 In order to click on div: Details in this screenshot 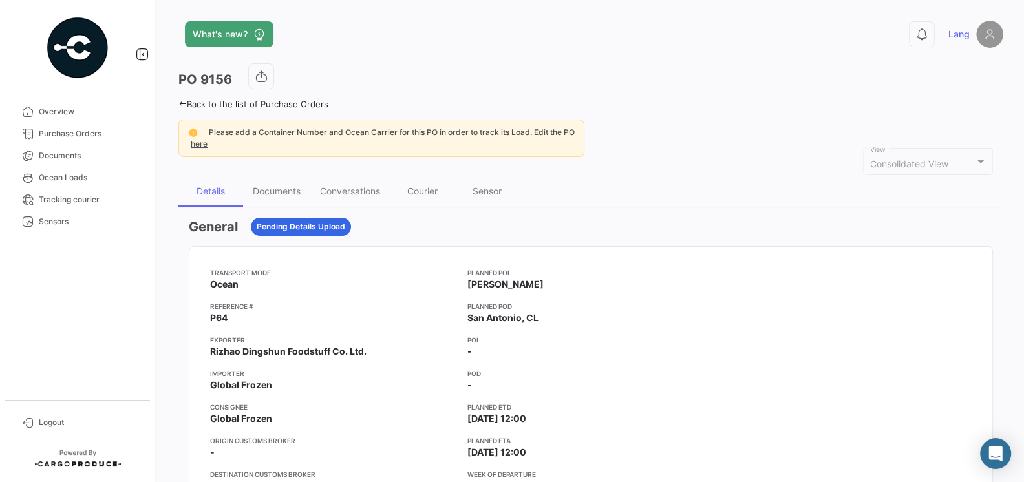, I will do `click(211, 191)`.